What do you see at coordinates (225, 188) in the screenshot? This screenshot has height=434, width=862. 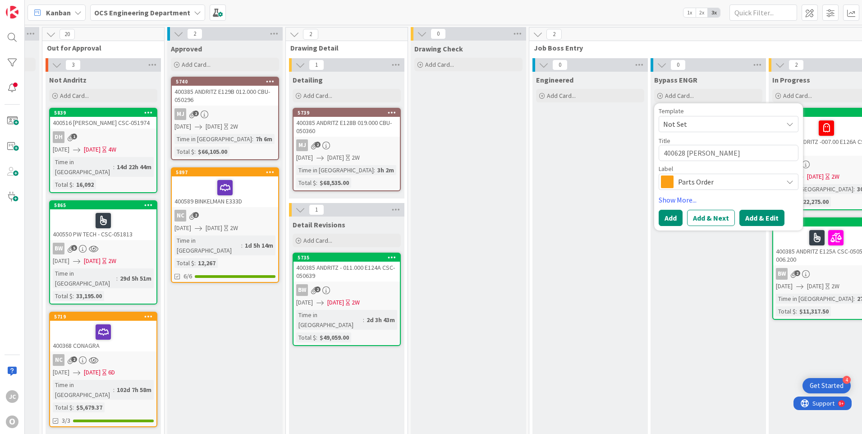 I see `div: 5897400589 BINKELMAN E333D` at bounding box center [225, 188].